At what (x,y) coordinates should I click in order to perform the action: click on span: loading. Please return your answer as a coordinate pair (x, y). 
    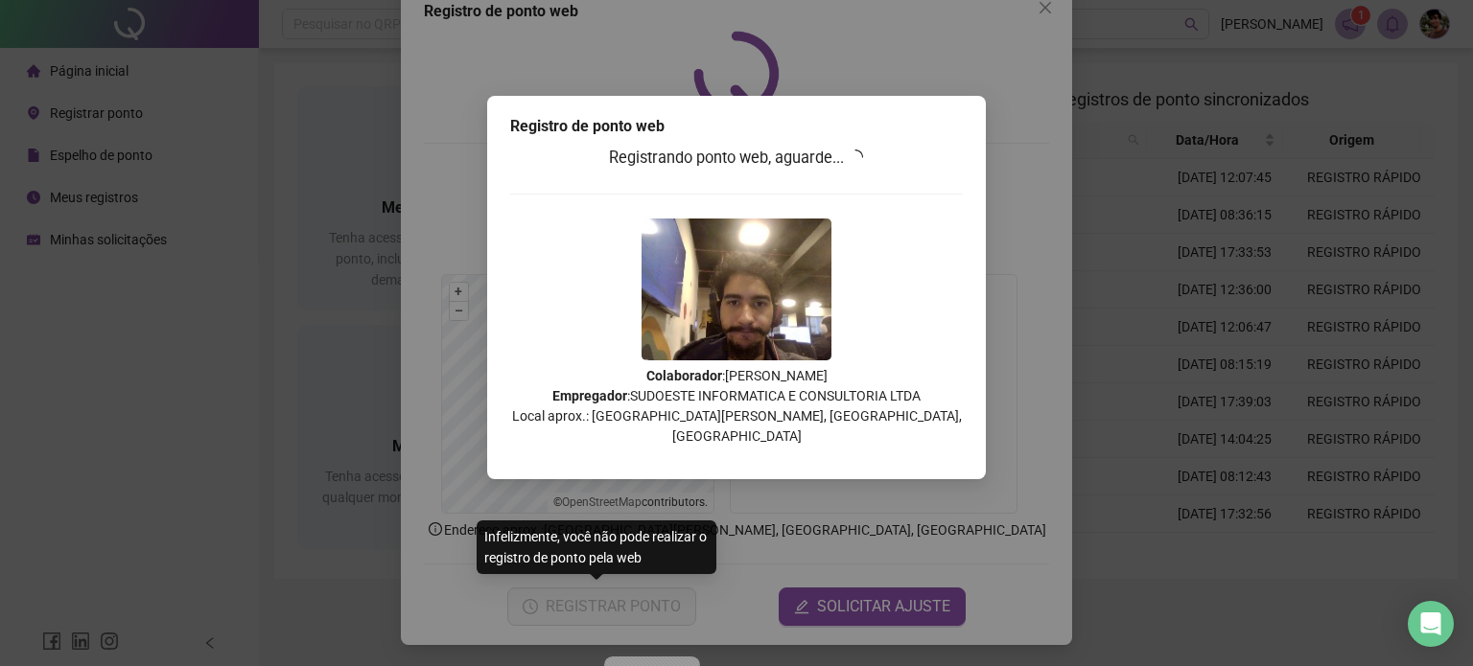
    Looking at the image, I should click on (855, 157).